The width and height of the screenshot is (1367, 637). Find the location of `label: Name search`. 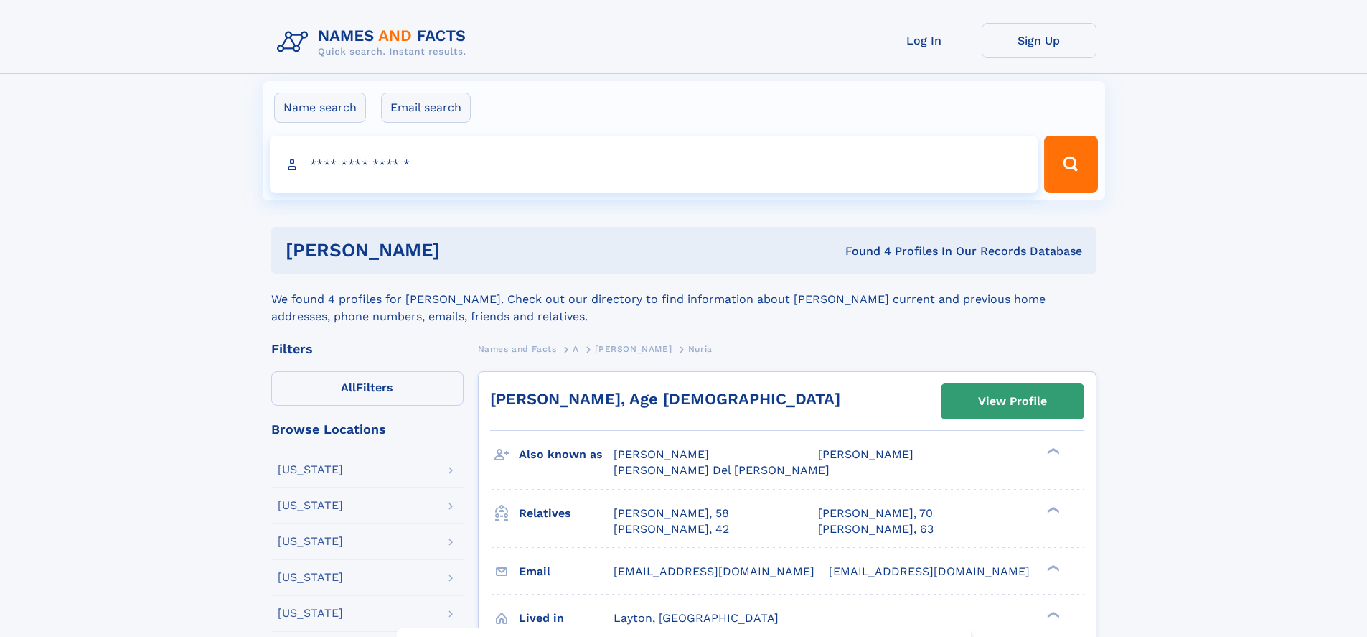

label: Name search is located at coordinates (320, 108).